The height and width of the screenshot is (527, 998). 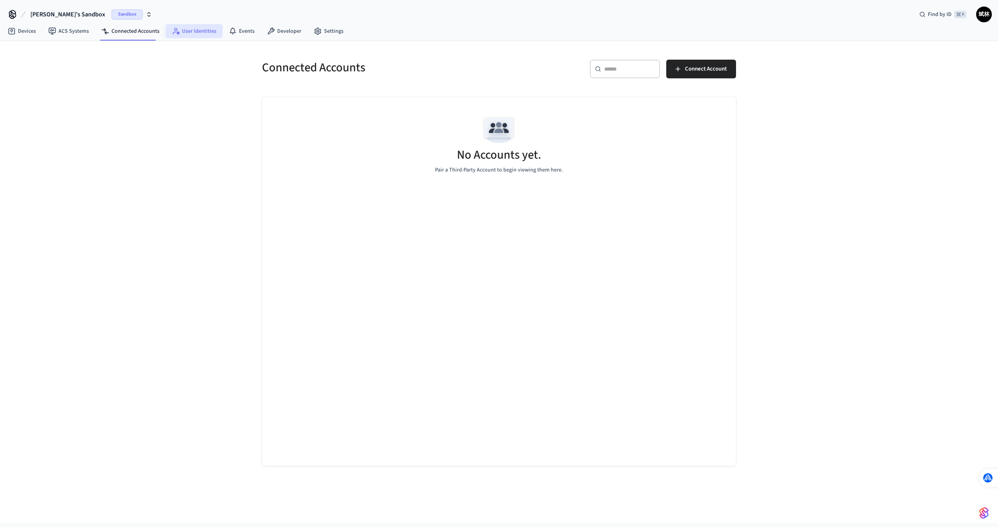 I want to click on a: ACS Systems, so click(x=69, y=31).